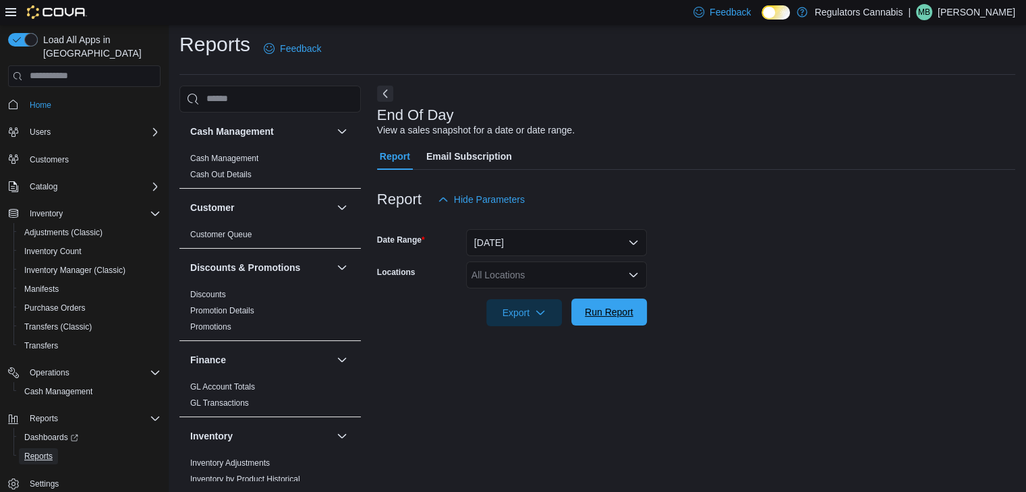  I want to click on span: Manifests, so click(41, 289).